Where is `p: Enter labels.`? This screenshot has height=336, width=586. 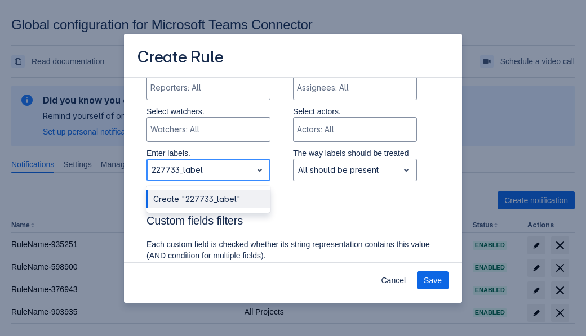 p: Enter labels. is located at coordinates (209, 153).